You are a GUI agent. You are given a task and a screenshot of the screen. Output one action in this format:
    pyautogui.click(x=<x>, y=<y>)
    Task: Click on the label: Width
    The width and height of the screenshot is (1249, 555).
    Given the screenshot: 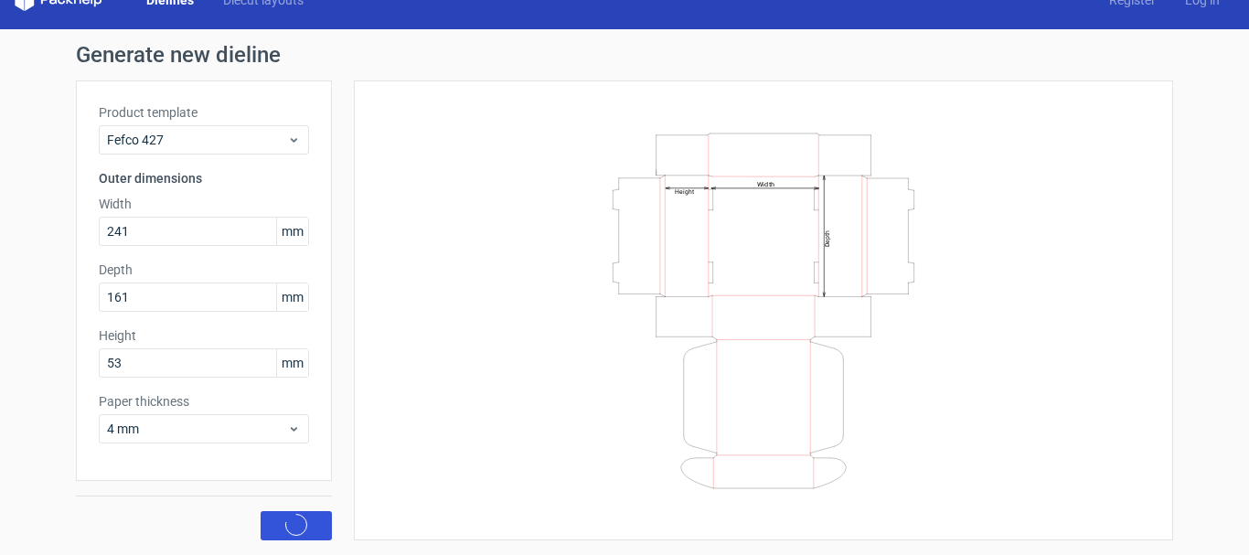 What is the action you would take?
    pyautogui.click(x=204, y=204)
    